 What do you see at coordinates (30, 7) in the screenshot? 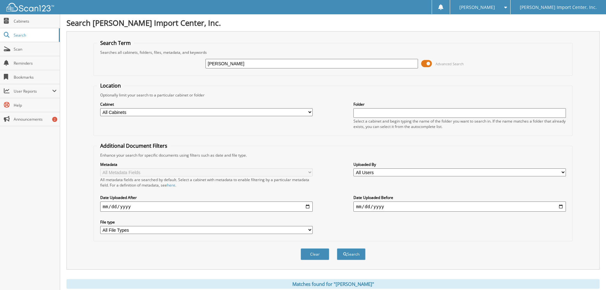
I see `img: scan123-logo-white.svg` at bounding box center [30, 7].